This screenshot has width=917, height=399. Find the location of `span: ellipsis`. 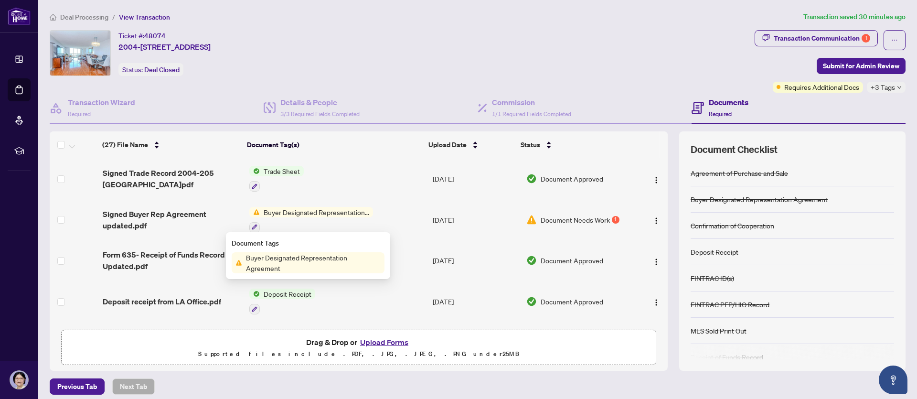

span: ellipsis is located at coordinates (894, 40).